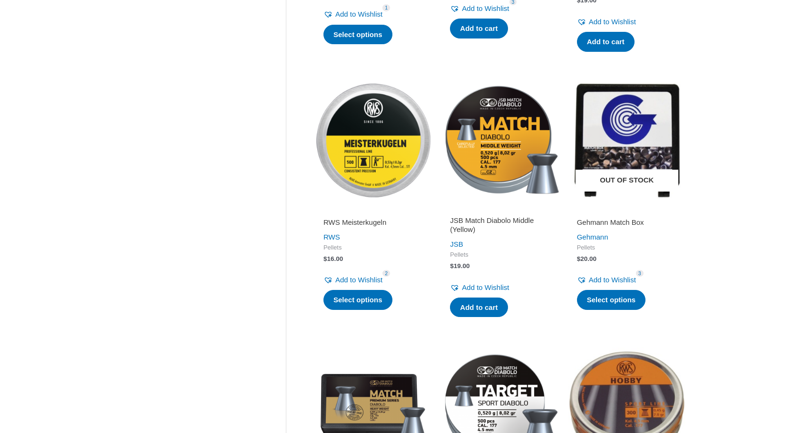  What do you see at coordinates (358, 300) in the screenshot?
I see `a: Select options for “RWS Meisterkugeln”` at bounding box center [358, 300].